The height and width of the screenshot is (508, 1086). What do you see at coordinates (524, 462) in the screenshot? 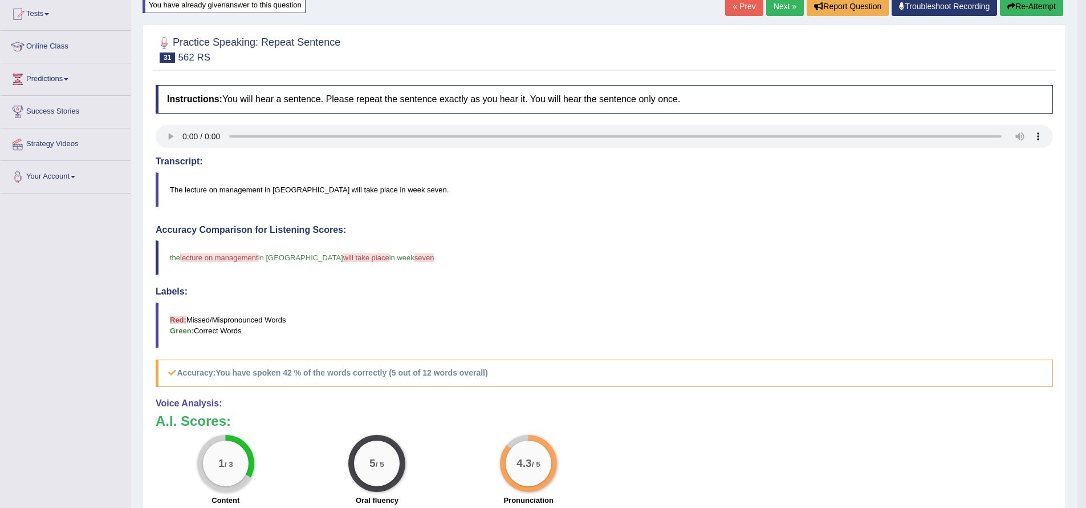
I see `big: 4.3` at bounding box center [524, 462].